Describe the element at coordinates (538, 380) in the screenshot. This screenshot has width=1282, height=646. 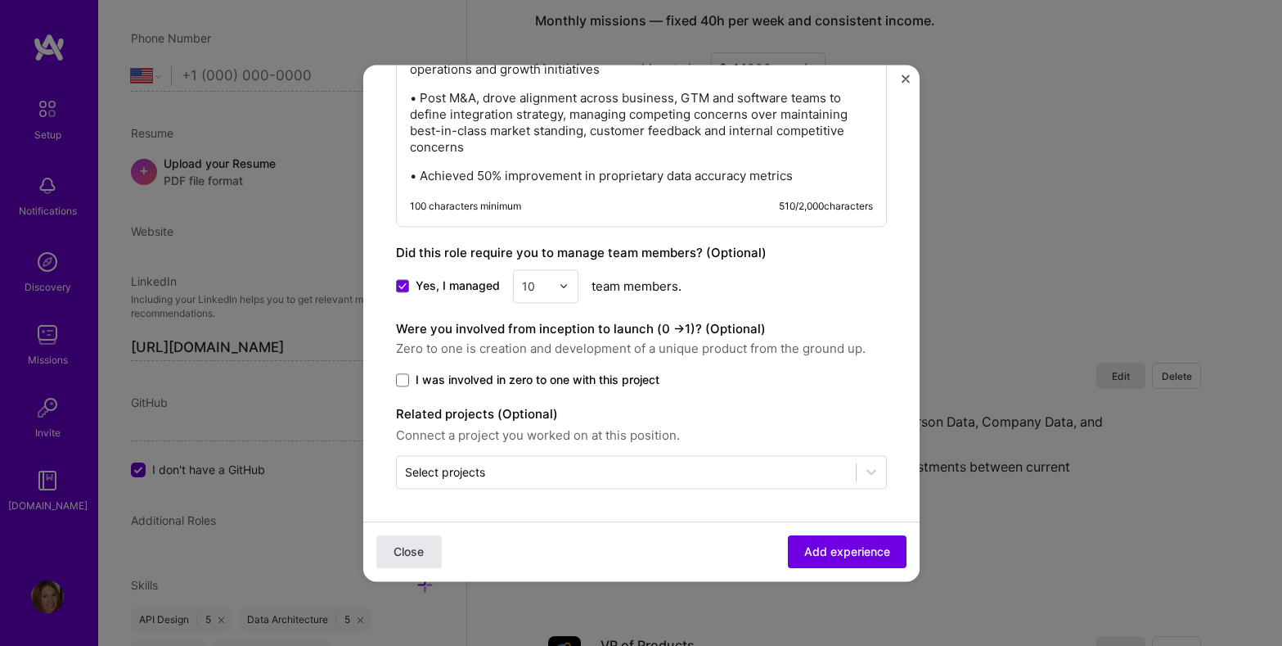
I see `span: I was involved in zero to one with this project` at that location.